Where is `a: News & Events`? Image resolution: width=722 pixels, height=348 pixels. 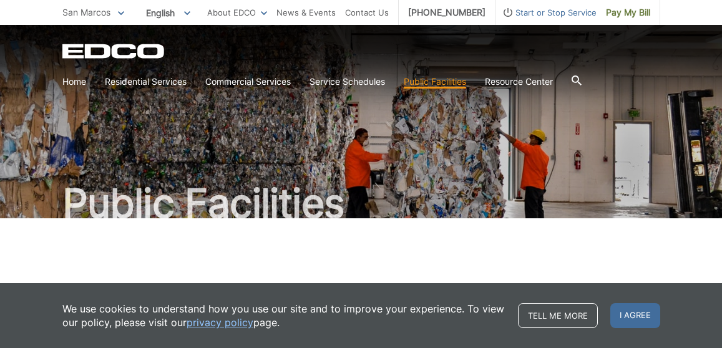
a: News & Events is located at coordinates (306, 12).